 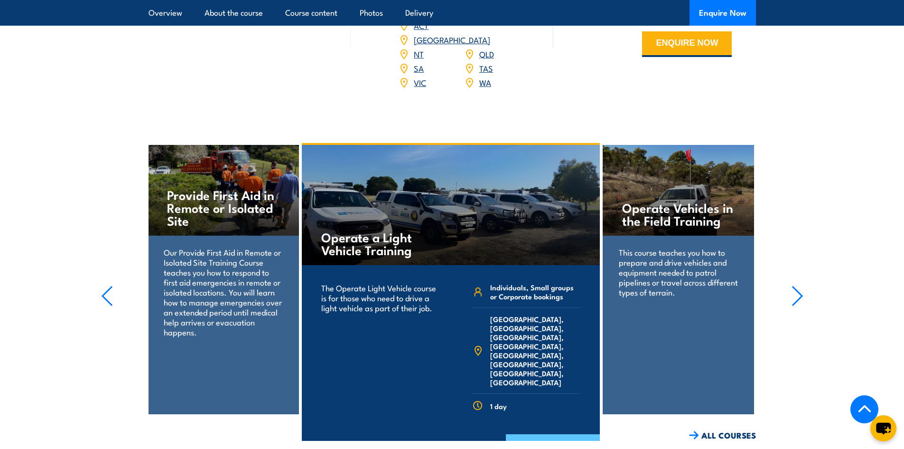 What do you see at coordinates (419, 54) in the screenshot?
I see `a: NT` at bounding box center [419, 54].